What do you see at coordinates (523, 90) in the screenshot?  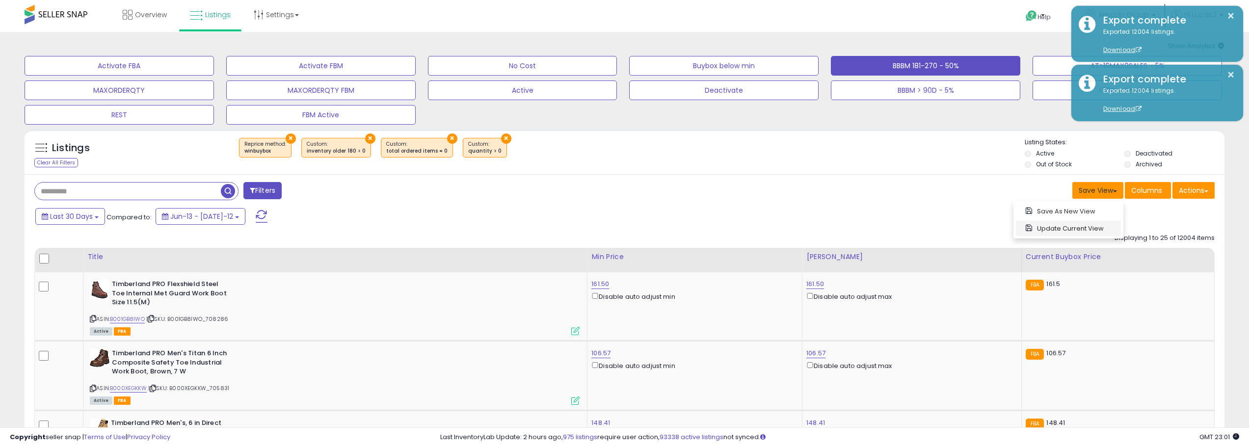 I see `button: Active` at bounding box center [523, 90].